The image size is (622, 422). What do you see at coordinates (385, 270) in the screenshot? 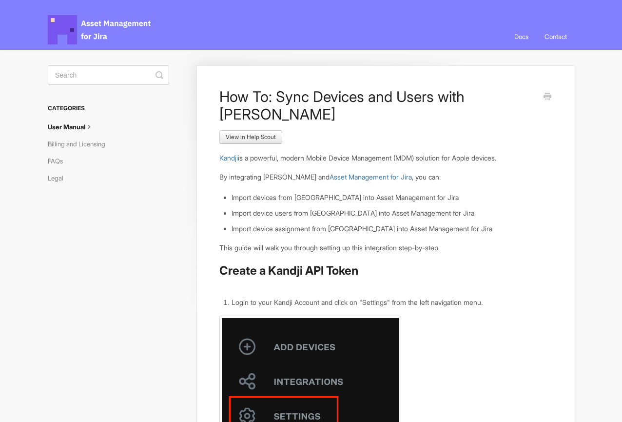
I see `h2: Create a Kandji API Token` at bounding box center [385, 270].